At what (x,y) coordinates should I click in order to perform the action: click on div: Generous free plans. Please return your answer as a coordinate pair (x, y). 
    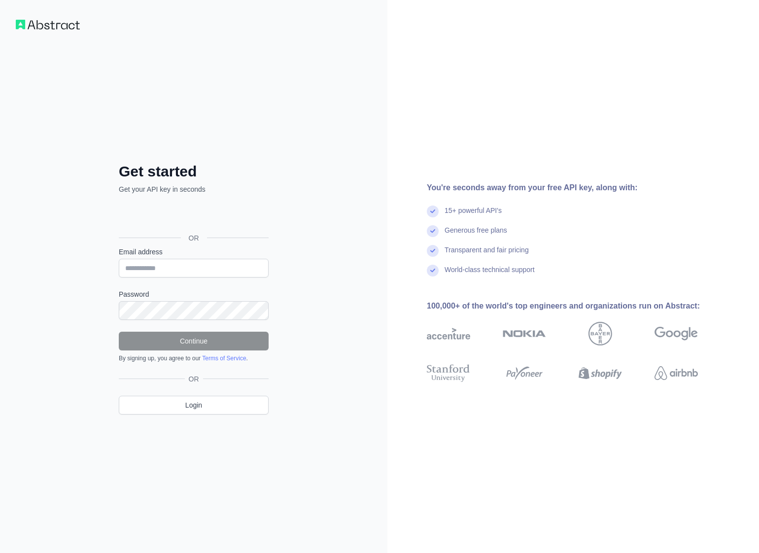
    Looking at the image, I should click on (475, 235).